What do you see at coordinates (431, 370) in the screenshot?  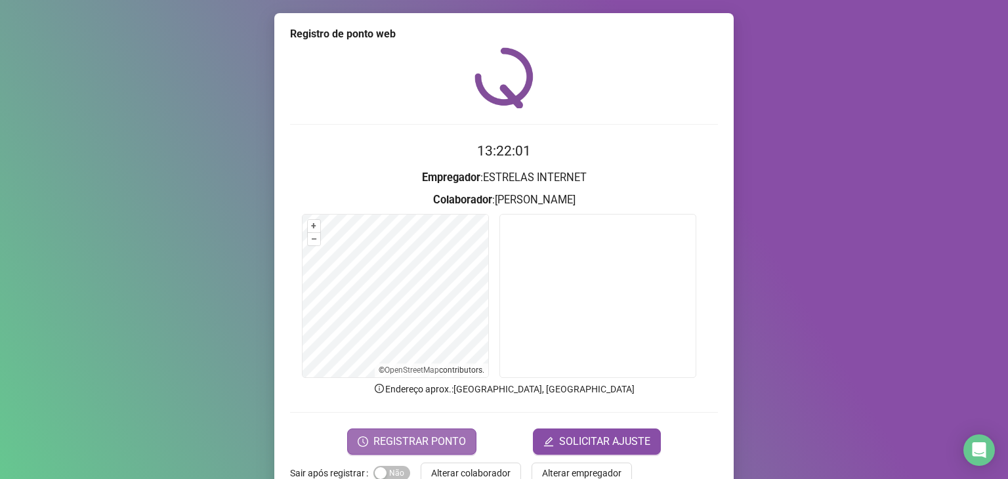 I see `li: © contributors.` at bounding box center [431, 370].